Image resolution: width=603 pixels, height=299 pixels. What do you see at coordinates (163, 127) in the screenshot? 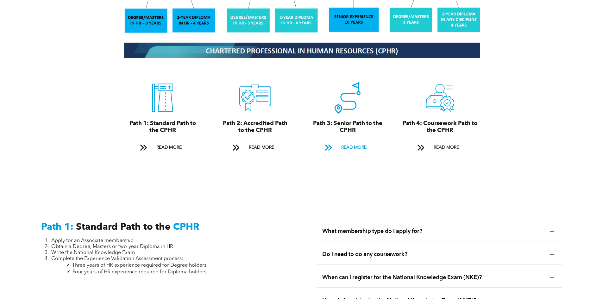
I see `span: Path 1: Standard Path to the CPHR` at bounding box center [163, 127].